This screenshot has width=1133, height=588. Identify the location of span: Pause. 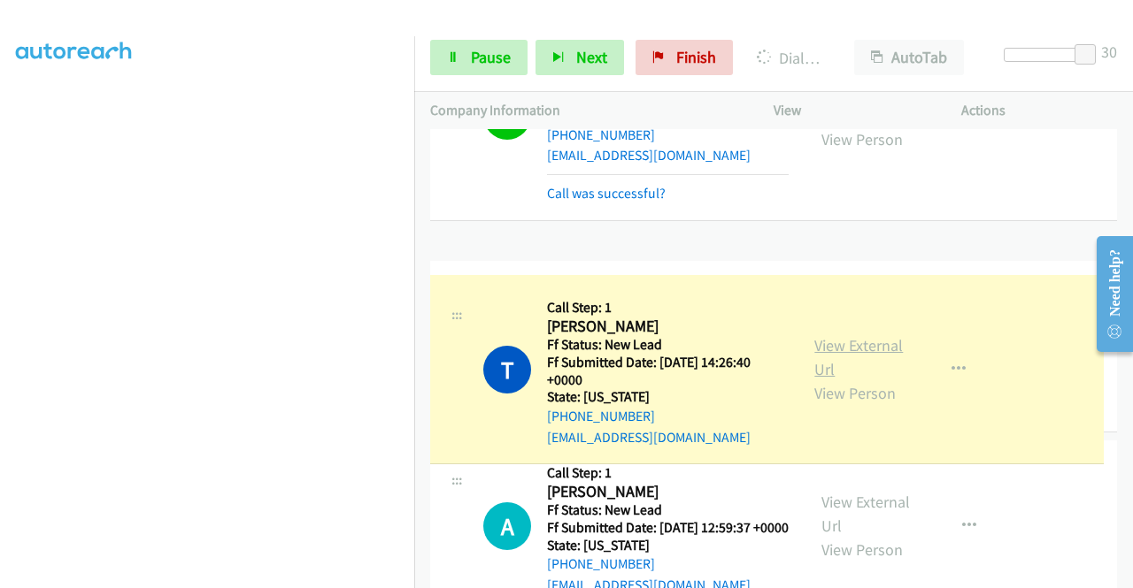
(490, 57).